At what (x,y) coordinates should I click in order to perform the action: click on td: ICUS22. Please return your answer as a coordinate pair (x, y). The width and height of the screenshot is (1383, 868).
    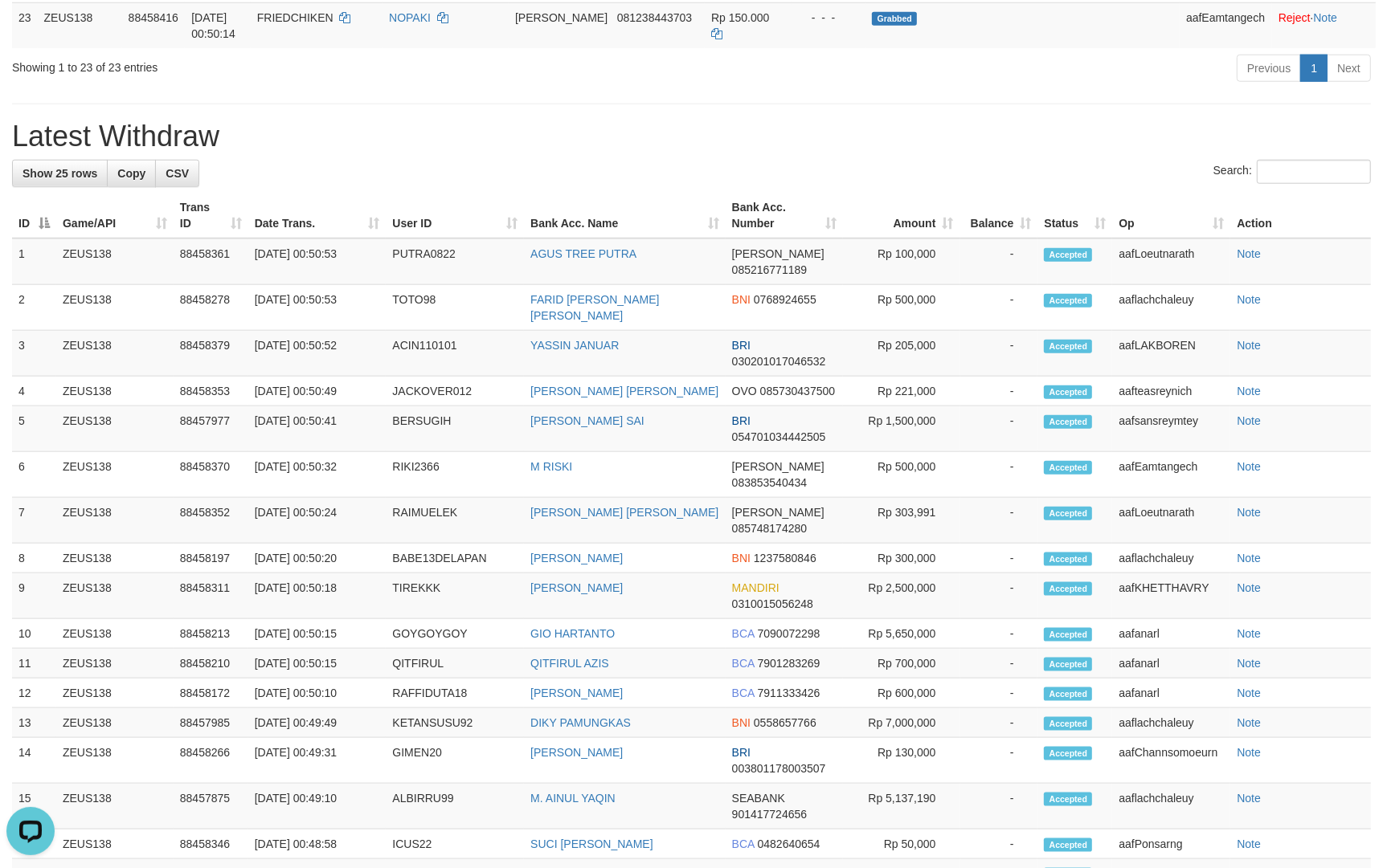
    Looking at the image, I should click on (454, 844).